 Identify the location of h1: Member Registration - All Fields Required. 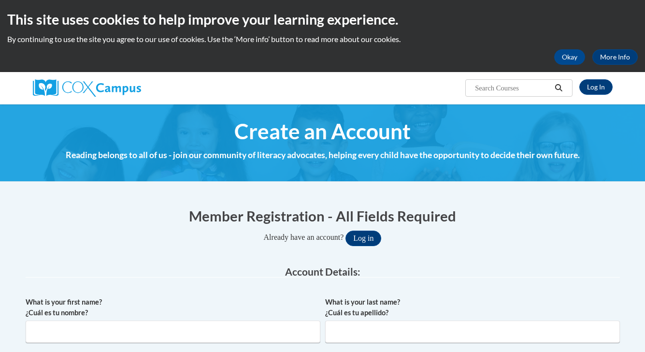
(323, 216).